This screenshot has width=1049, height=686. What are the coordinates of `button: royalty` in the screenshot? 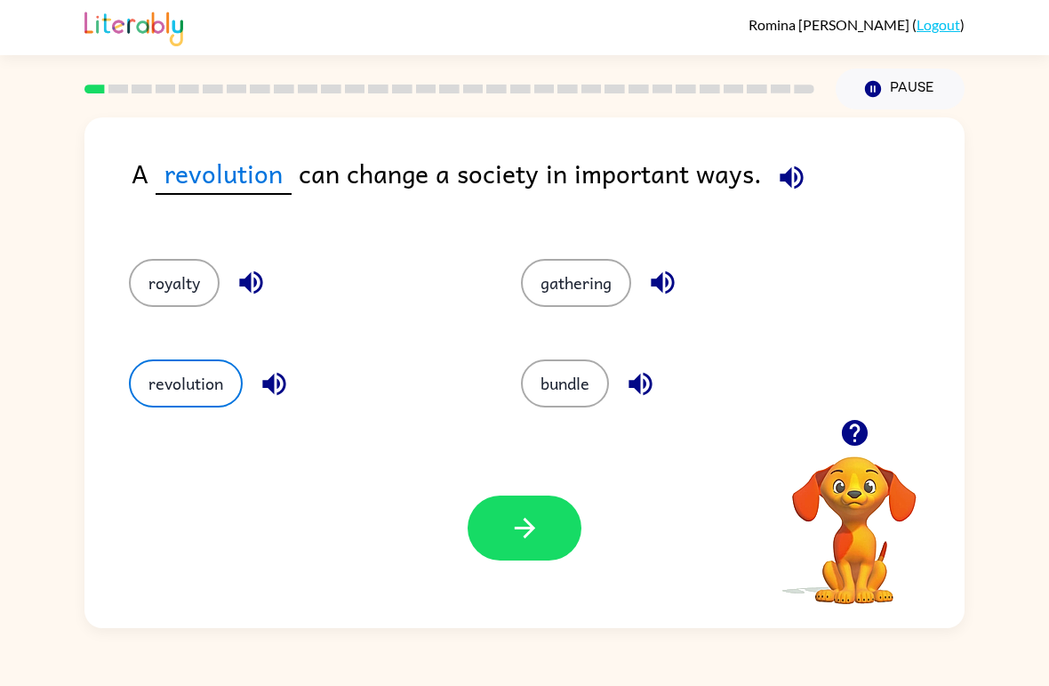 It's located at (174, 283).